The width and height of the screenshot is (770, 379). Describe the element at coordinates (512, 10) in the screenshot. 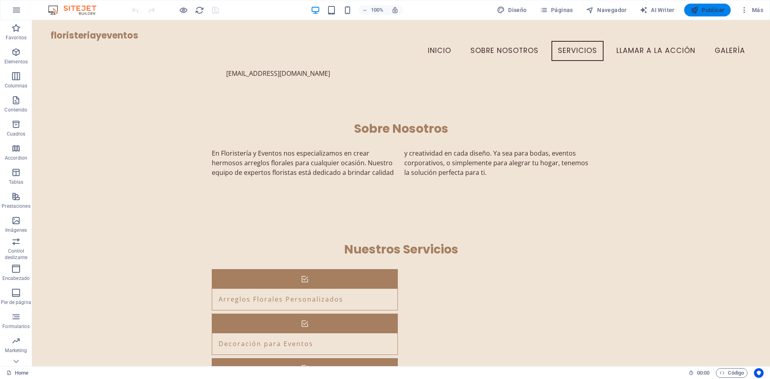

I see `div: Diseño (Ctrl+Alt+Y)` at that location.